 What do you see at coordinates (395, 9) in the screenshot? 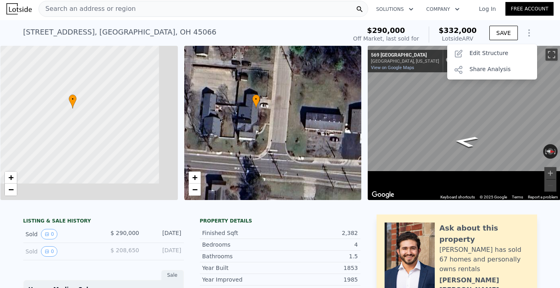
I see `button: Solutions` at bounding box center [395, 9].